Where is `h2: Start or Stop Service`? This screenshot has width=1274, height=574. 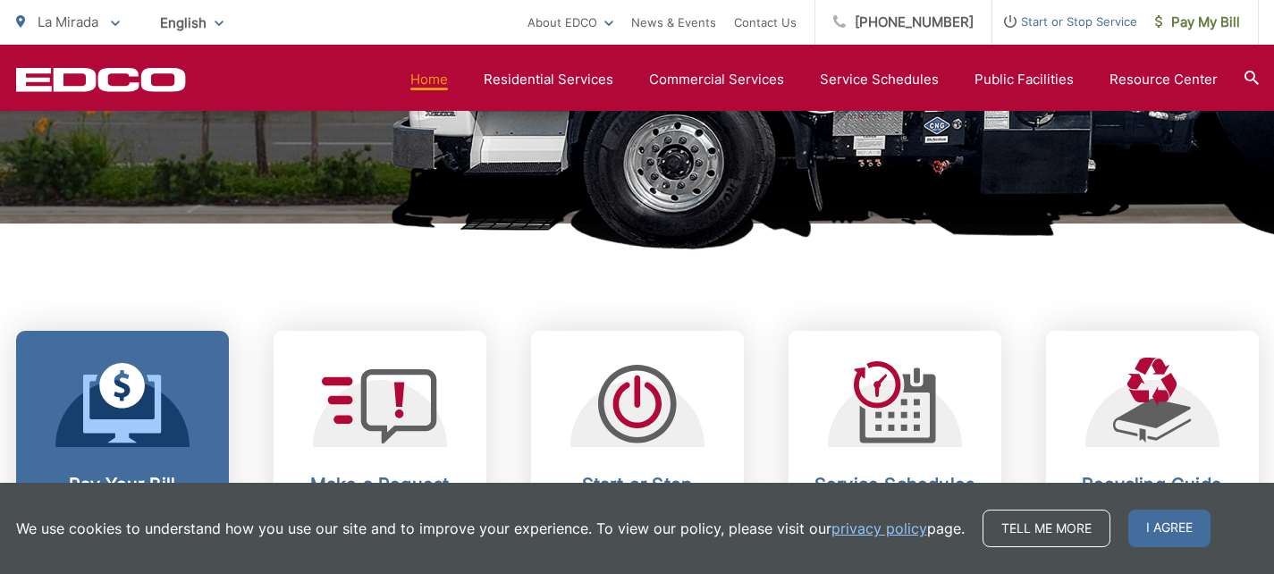 h2: Start or Stop Service is located at coordinates (638, 495).